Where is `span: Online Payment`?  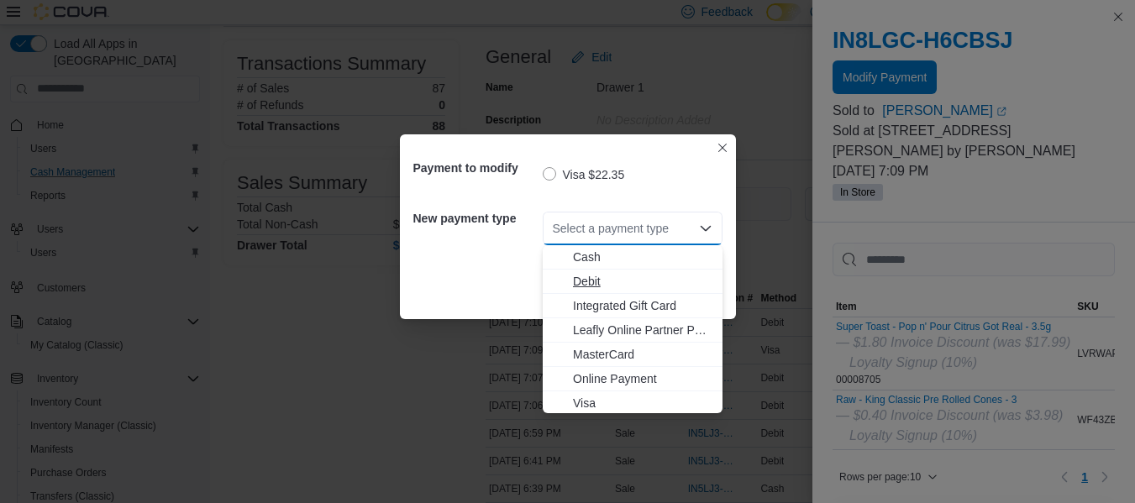
span: Online Payment is located at coordinates (642, 379).